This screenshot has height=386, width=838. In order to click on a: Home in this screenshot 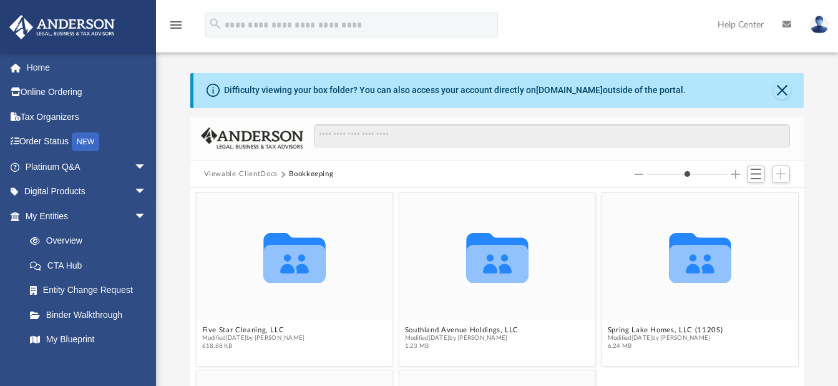, I will do `click(87, 67)`.